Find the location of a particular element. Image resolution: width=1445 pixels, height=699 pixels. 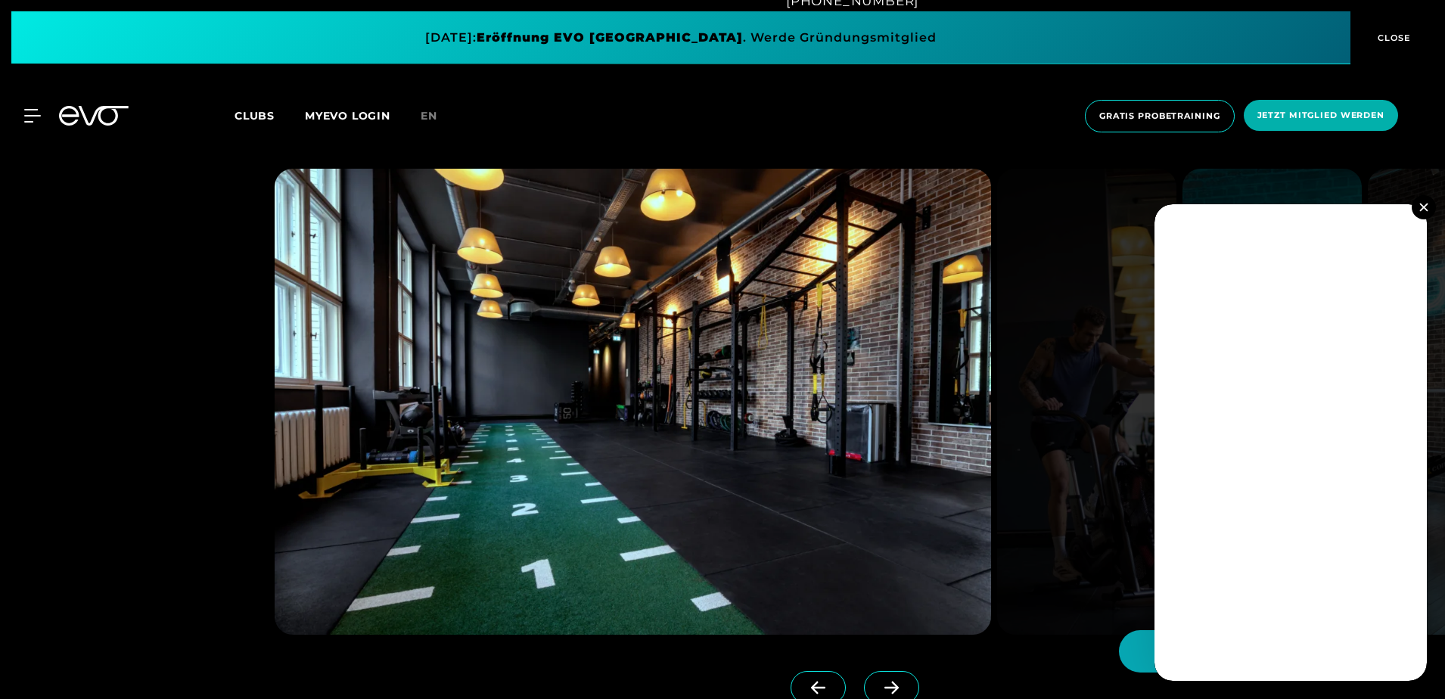

span: en is located at coordinates (429, 116).